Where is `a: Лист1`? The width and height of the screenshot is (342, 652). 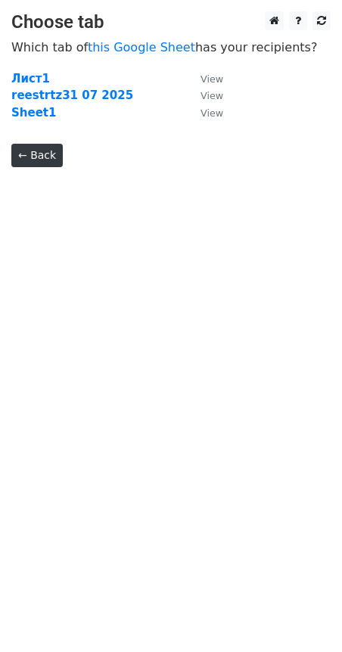 a: Лист1 is located at coordinates (30, 79).